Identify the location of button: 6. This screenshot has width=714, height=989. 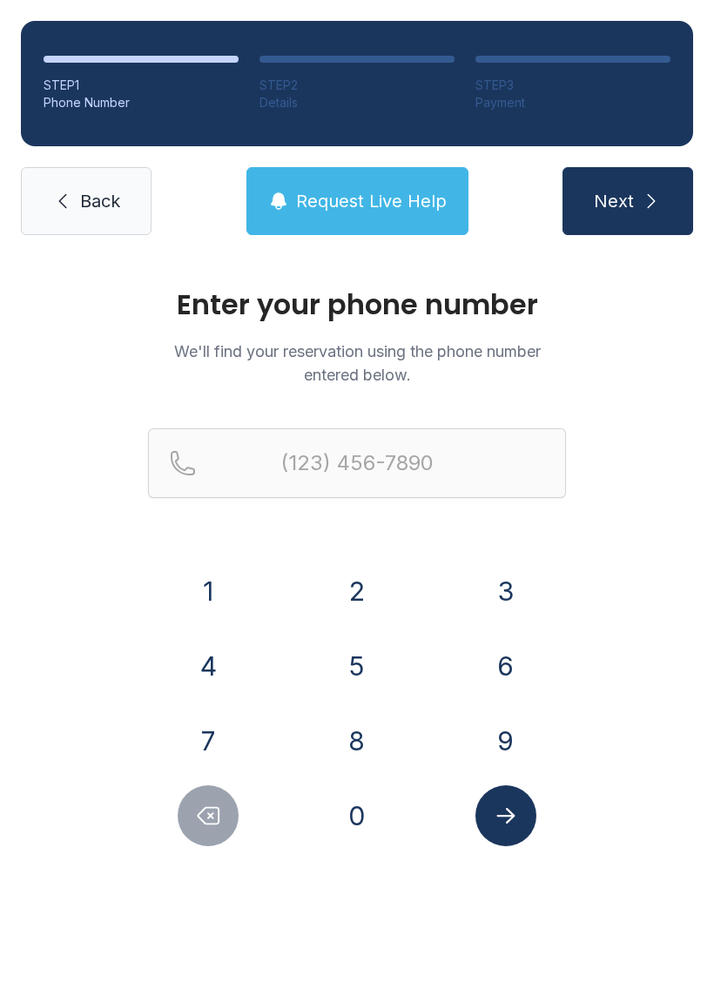
(506, 666).